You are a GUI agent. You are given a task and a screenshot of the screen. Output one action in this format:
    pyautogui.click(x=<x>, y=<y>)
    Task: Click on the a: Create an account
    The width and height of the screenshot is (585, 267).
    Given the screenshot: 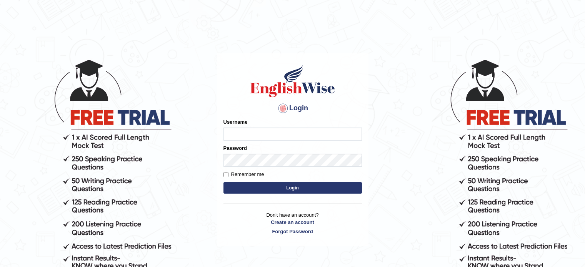 What is the action you would take?
    pyautogui.click(x=293, y=222)
    